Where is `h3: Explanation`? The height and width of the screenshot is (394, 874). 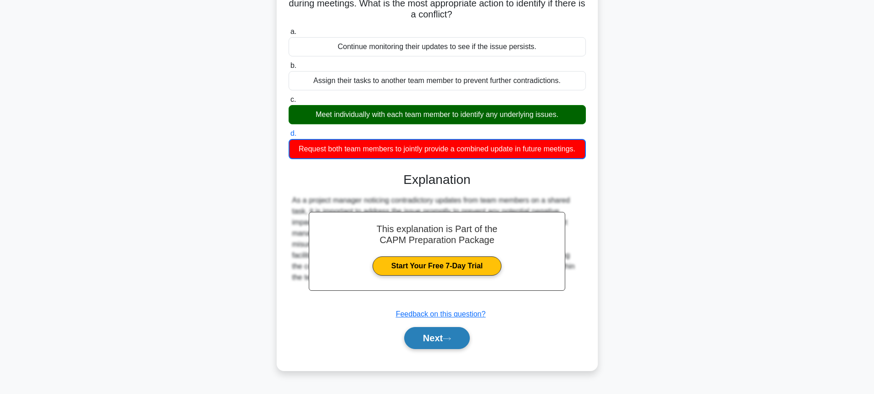
h3: Explanation is located at coordinates (437, 180).